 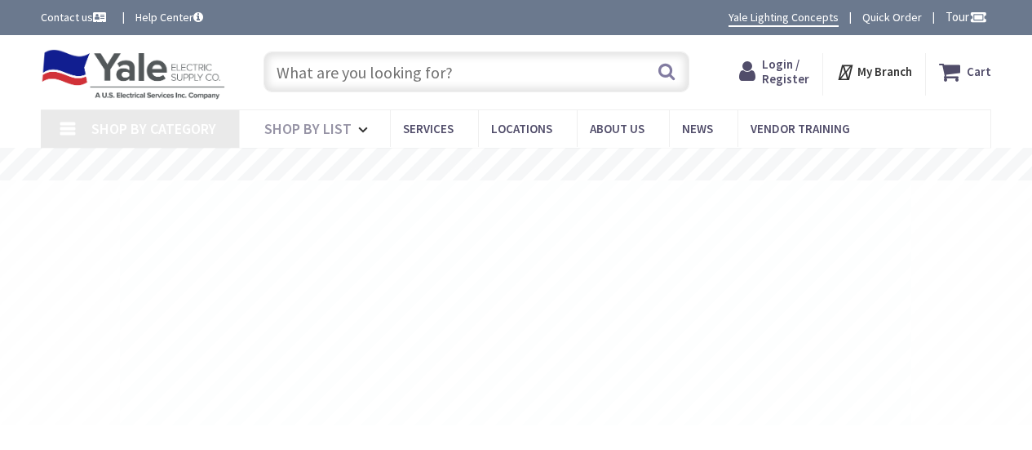 What do you see at coordinates (800, 128) in the screenshot?
I see `span: Vendor Training` at bounding box center [800, 128].